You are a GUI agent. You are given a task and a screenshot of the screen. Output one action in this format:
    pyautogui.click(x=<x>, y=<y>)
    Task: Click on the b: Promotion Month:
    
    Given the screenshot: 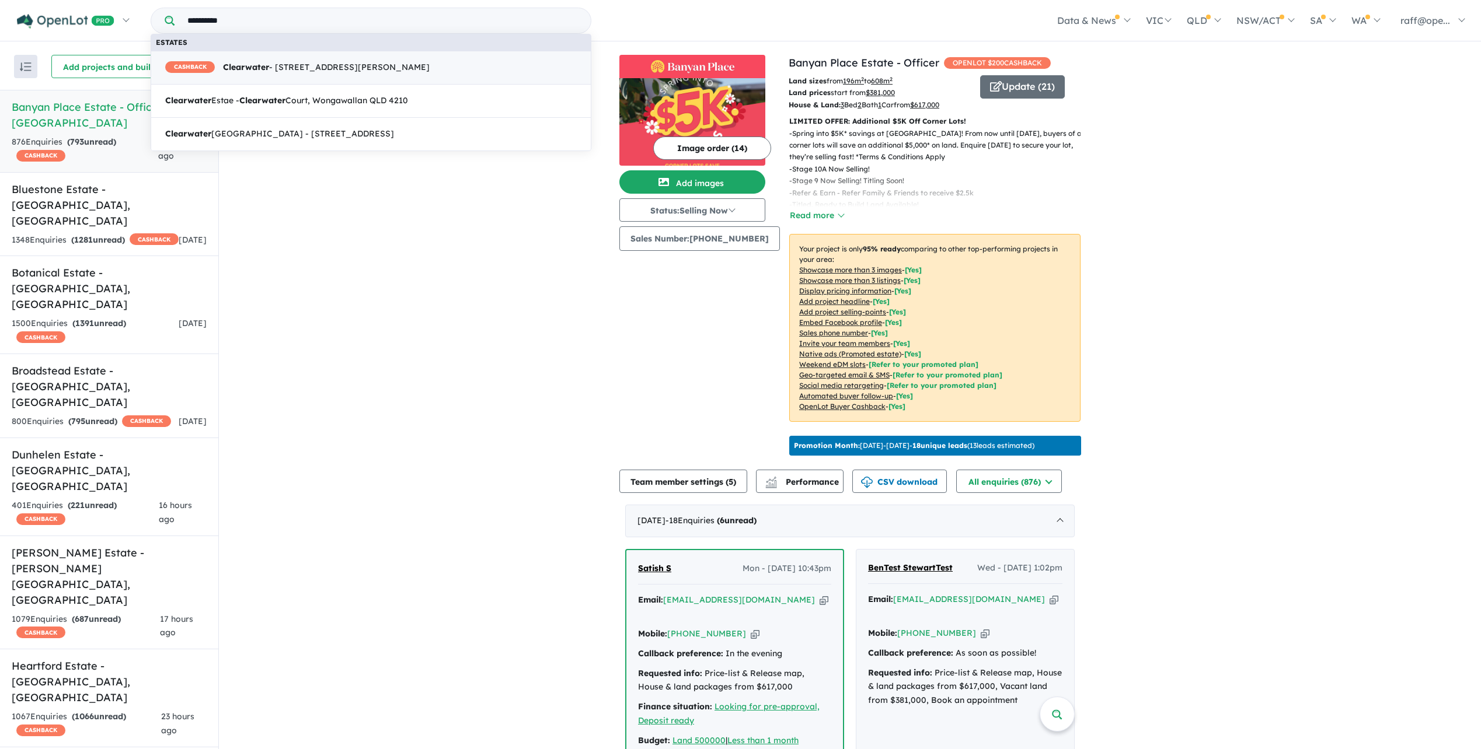 What is the action you would take?
    pyautogui.click(x=827, y=445)
    